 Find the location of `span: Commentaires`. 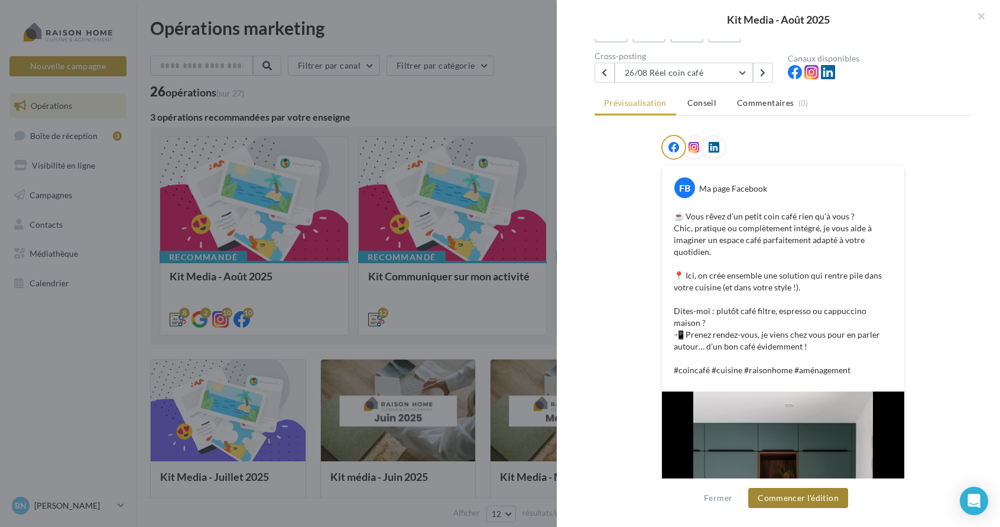

span: Commentaires is located at coordinates (765, 103).